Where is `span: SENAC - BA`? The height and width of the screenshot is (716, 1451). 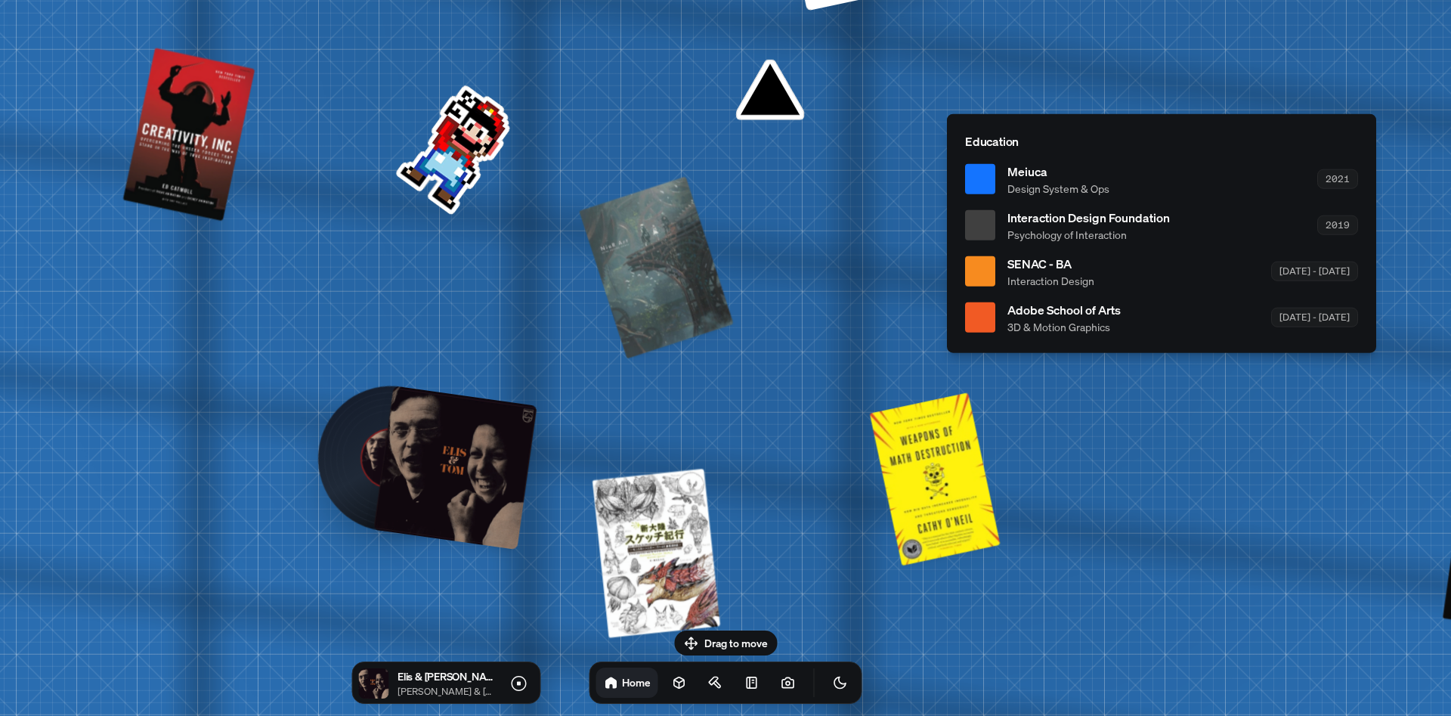 span: SENAC - BA is located at coordinates (1050, 263).